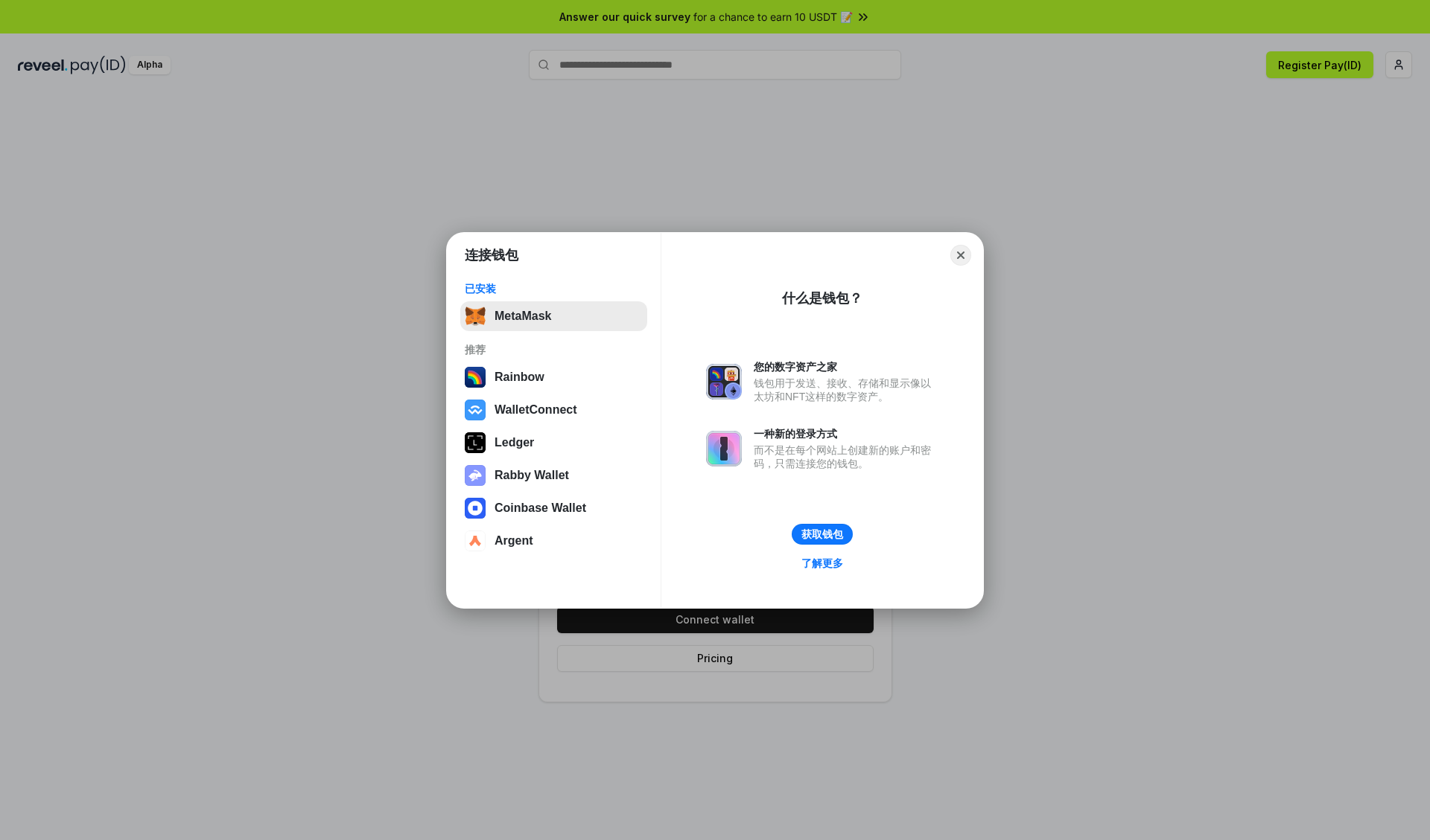  I want to click on div: 而不是在每个网站上创建新的账户和密码，只需连接您的钱包。, so click(846, 457).